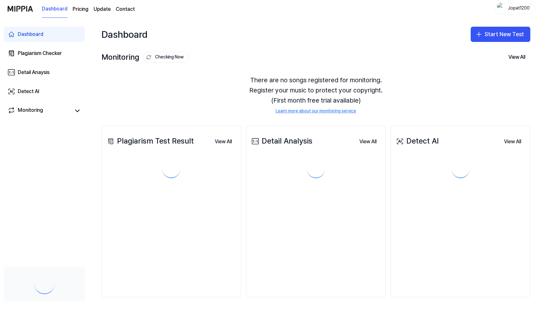  I want to click on a: Plagiarism Checker, so click(44, 53).